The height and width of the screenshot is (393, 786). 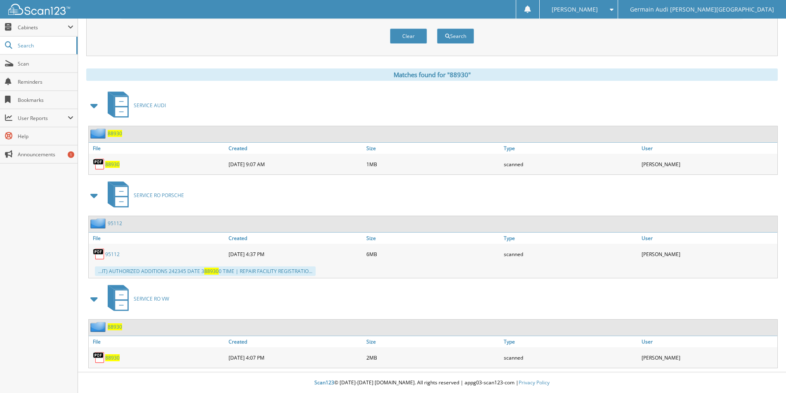 I want to click on span: Scan123, so click(x=324, y=383).